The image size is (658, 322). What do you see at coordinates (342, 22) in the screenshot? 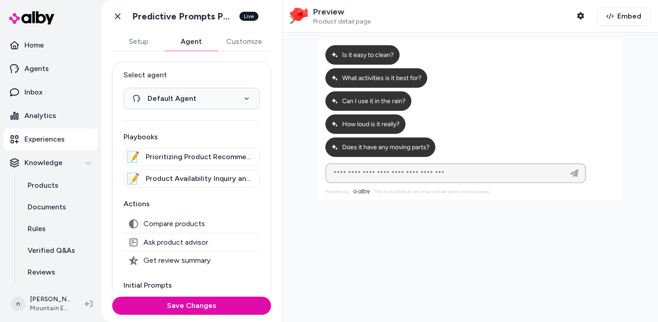
I see `span: Product detail page` at bounding box center [342, 22].